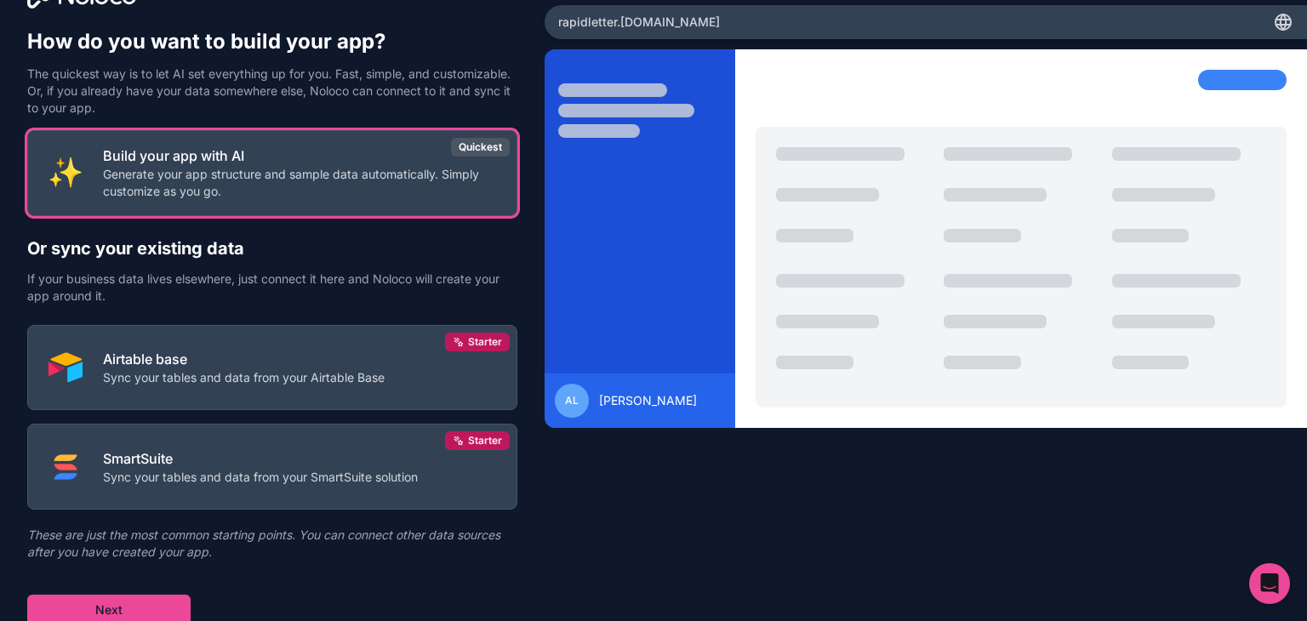 The image size is (1307, 621). I want to click on div: Quickest, so click(480, 147).